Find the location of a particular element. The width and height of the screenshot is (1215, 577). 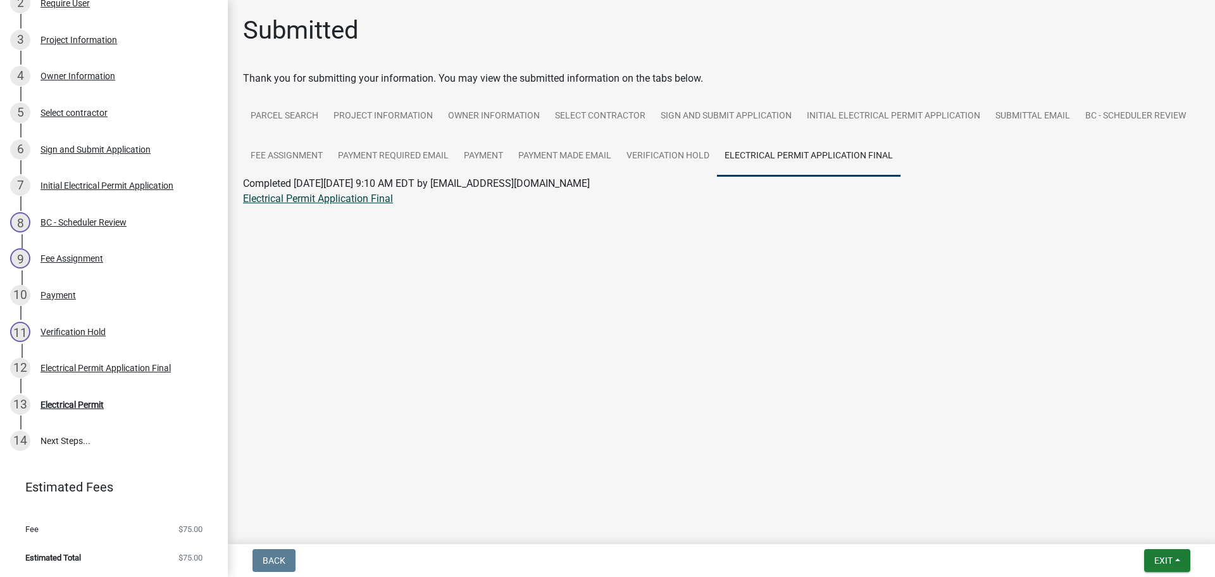

a: Parcel search is located at coordinates (284, 116).